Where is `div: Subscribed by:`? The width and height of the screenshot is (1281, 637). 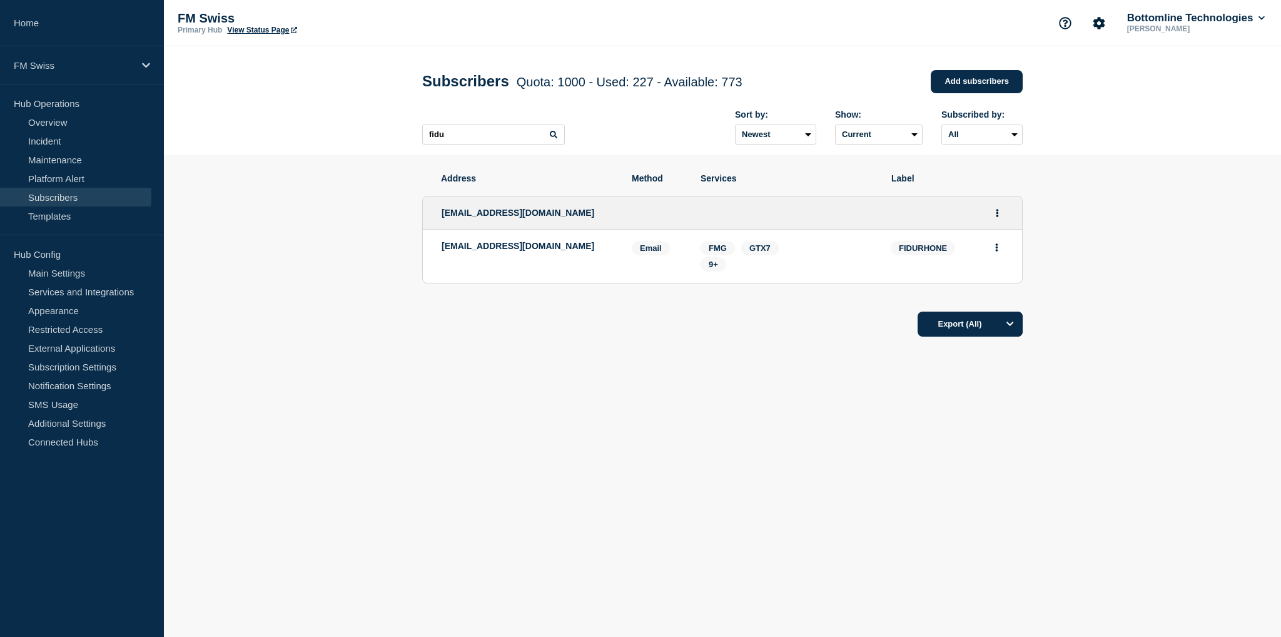 div: Subscribed by: is located at coordinates (982, 114).